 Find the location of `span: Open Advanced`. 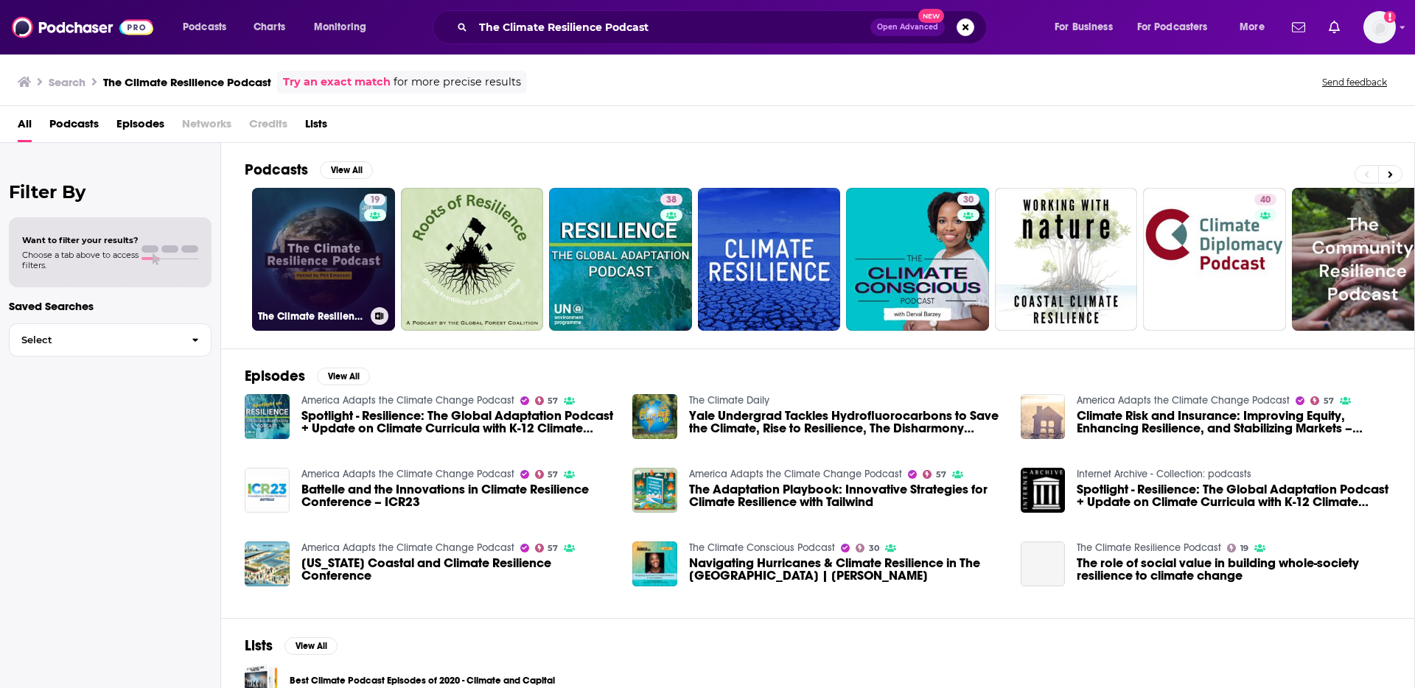

span: Open Advanced is located at coordinates (907, 27).